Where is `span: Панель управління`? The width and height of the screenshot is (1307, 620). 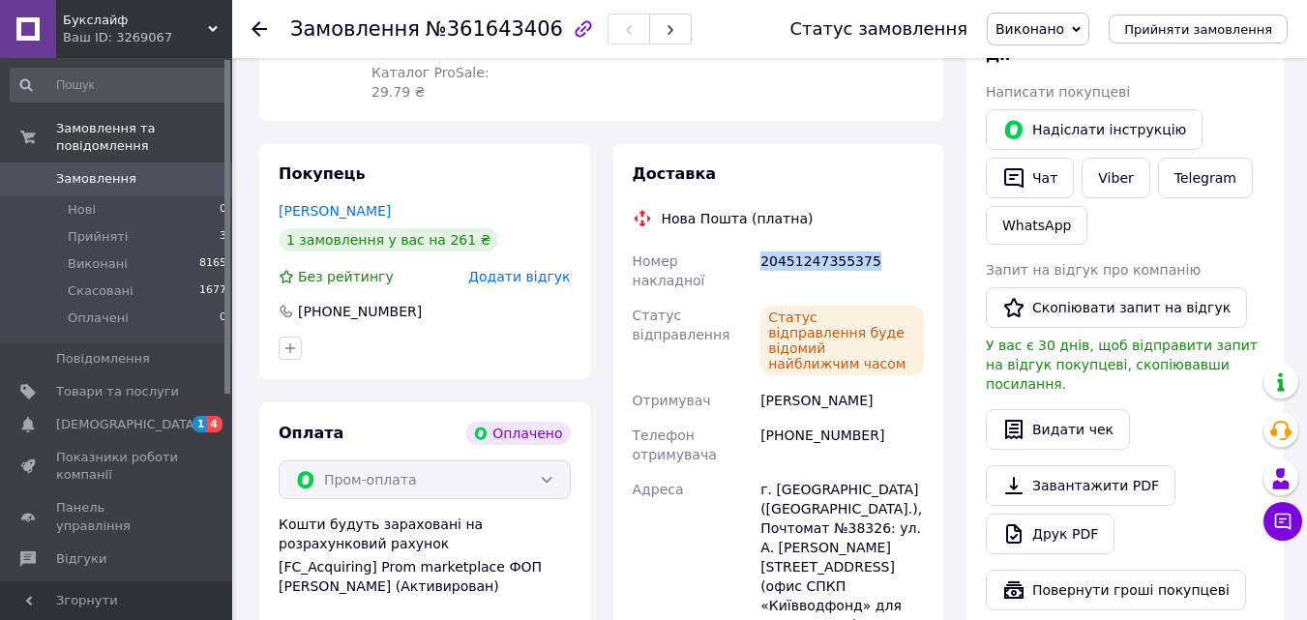
span: Панель управління is located at coordinates (117, 517).